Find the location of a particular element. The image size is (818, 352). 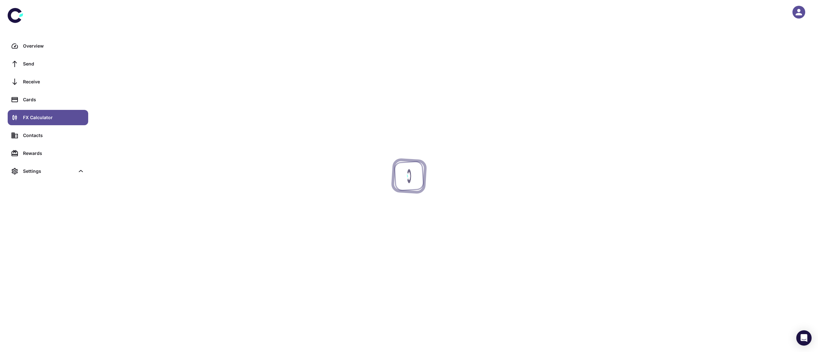

div: Overview is located at coordinates (54, 46).